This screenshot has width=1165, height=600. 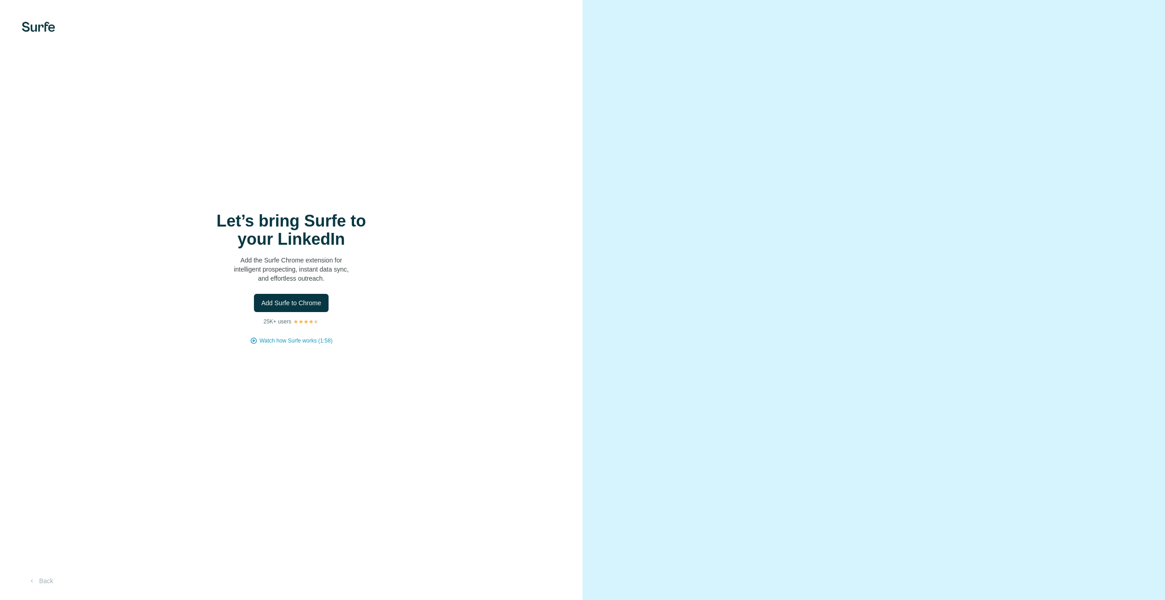 I want to click on img: Rating Stars, so click(x=306, y=322).